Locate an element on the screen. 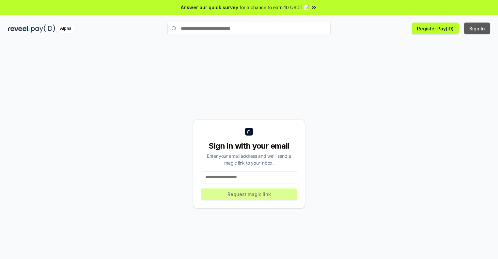  div: Sign in with your email is located at coordinates (249, 146).